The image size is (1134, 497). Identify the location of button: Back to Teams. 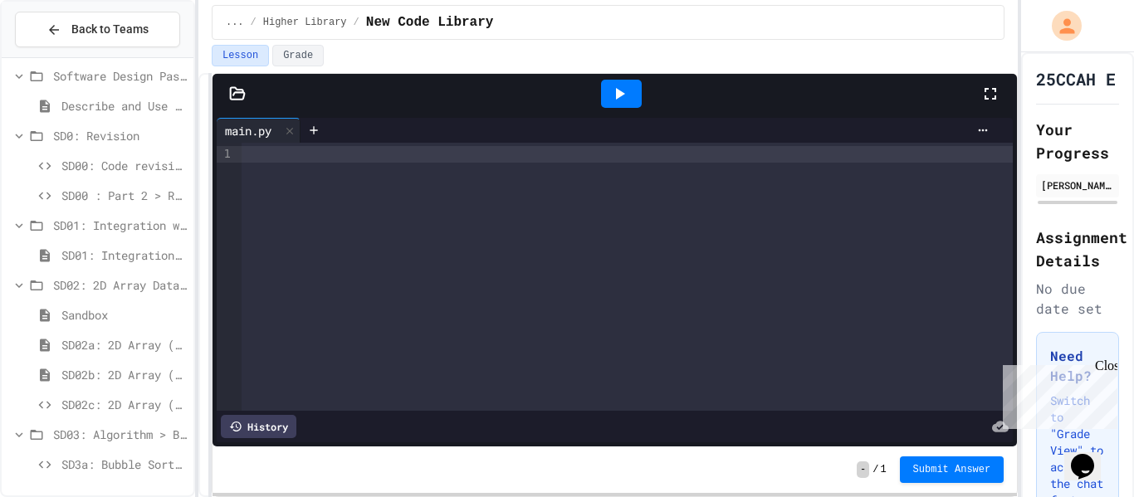
(97, 29).